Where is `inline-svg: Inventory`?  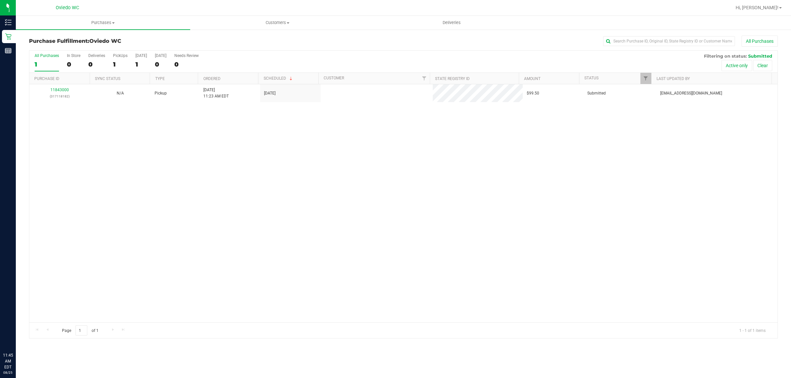 inline-svg: Inventory is located at coordinates (8, 22).